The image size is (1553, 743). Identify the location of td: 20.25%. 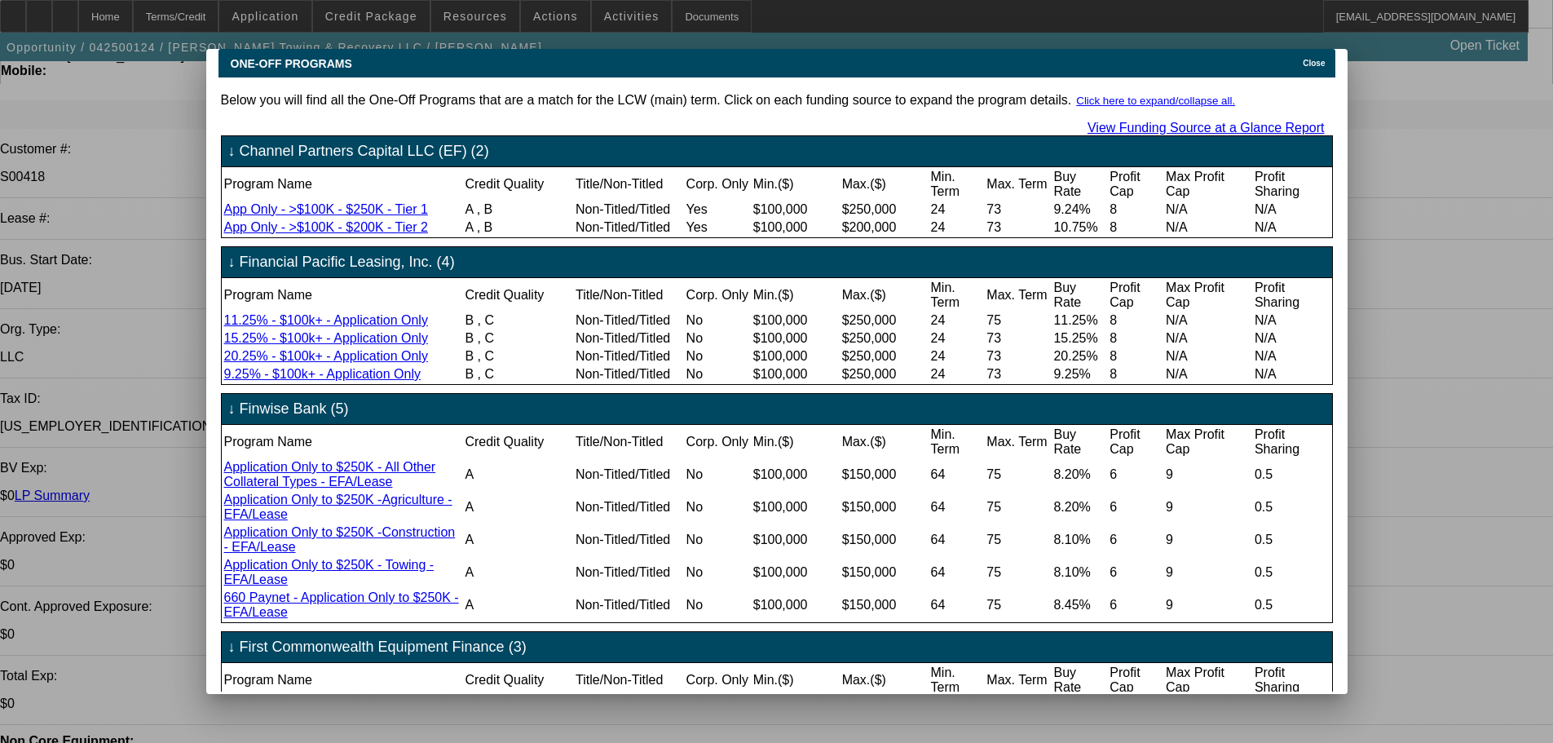
(1079, 356).